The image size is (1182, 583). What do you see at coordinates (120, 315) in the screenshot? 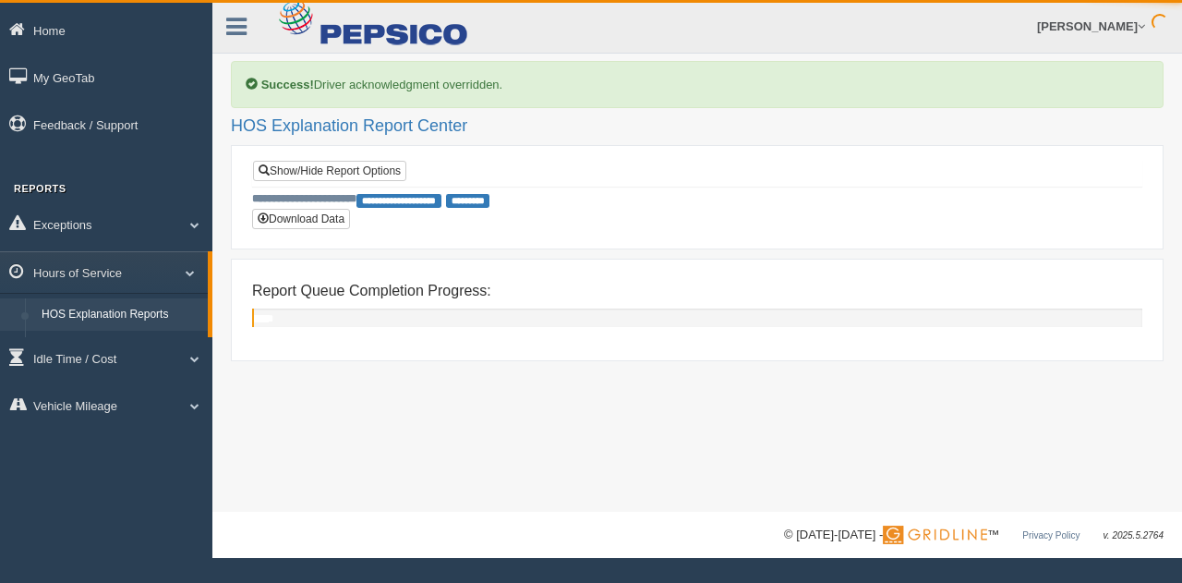
I see `a: HOS Explanation Reports` at bounding box center [120, 315].